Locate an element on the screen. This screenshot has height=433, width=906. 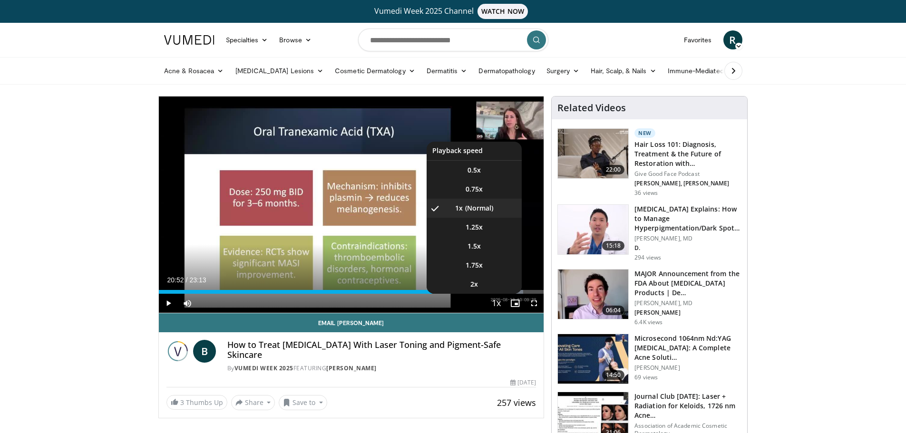
span: 20:52 is located at coordinates (175, 280).